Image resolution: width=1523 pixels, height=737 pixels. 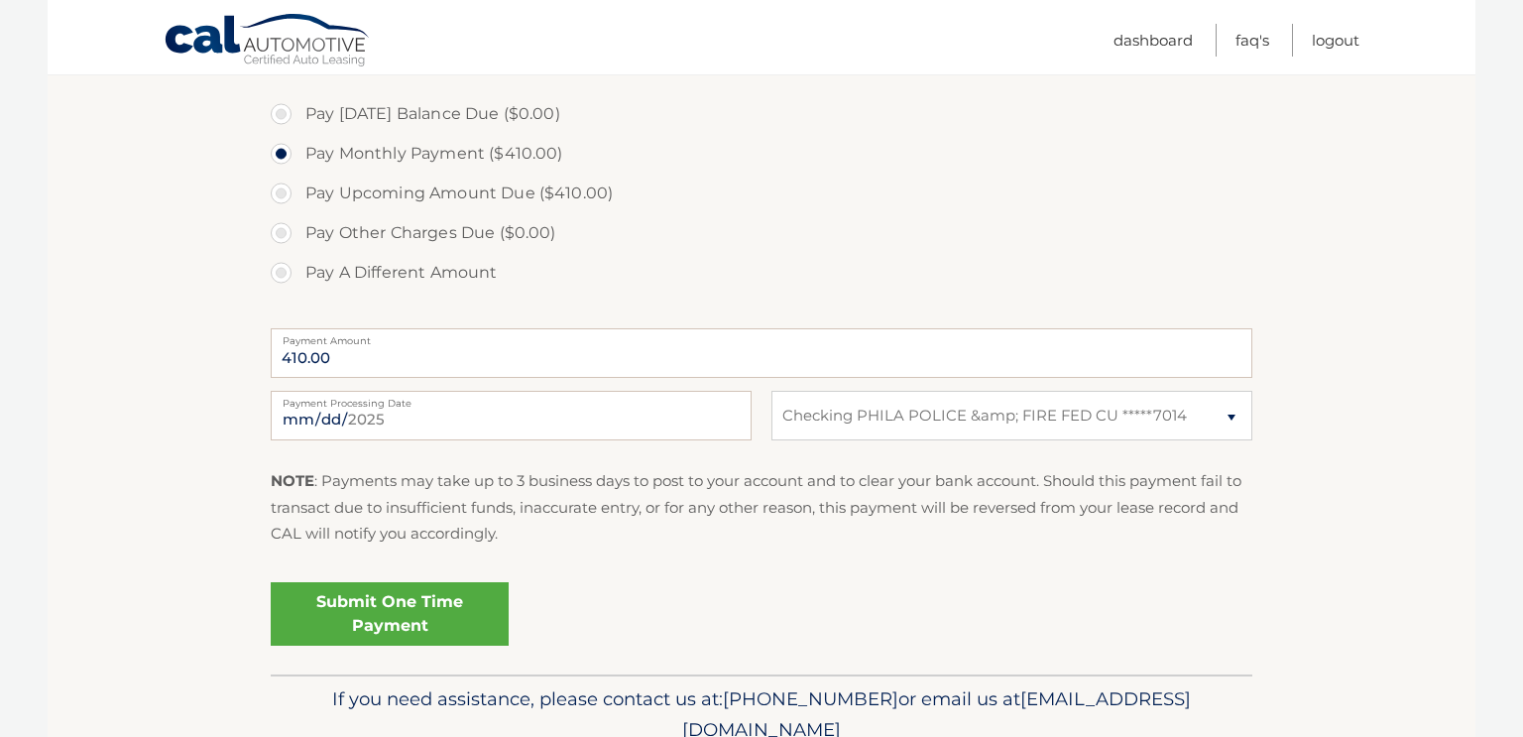 I want to click on a: Logout, so click(x=1336, y=40).